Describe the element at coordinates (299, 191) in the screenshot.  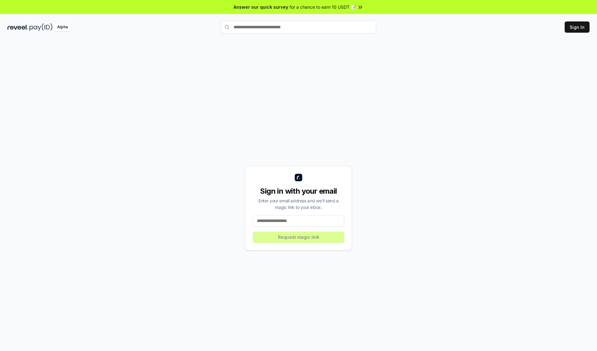
I see `div: Sign in with your email` at that location.